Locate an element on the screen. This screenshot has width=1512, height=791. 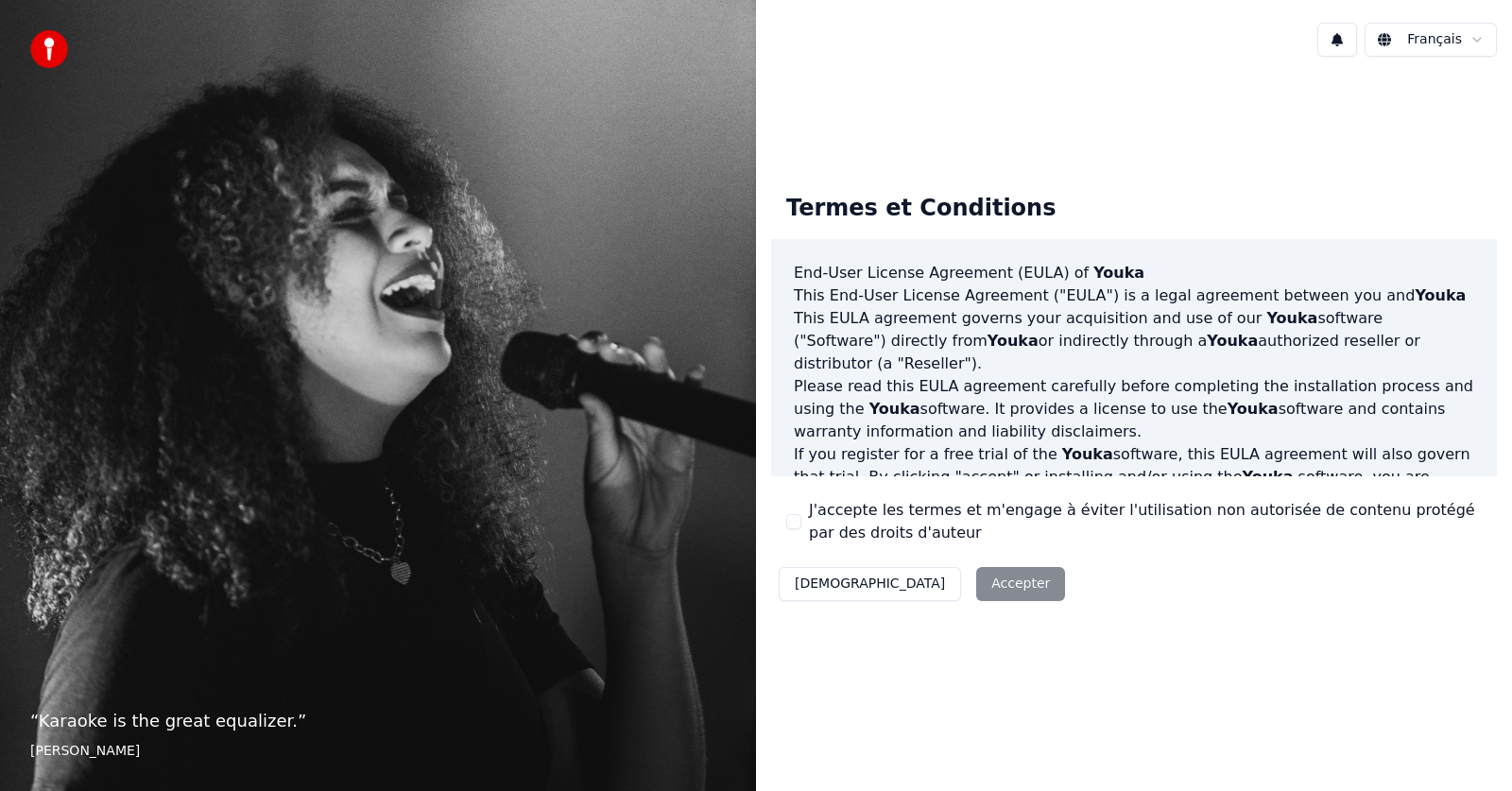
p: This End-User License Agreement ("EULA") is a legal agreement between you and is located at coordinates (1134, 296).